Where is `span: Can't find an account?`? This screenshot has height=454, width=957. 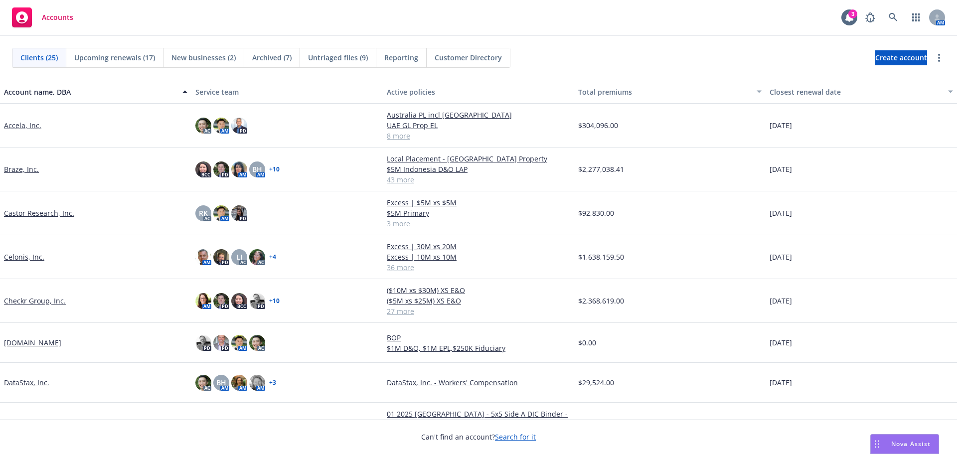
span: Can't find an account? is located at coordinates (478, 437).